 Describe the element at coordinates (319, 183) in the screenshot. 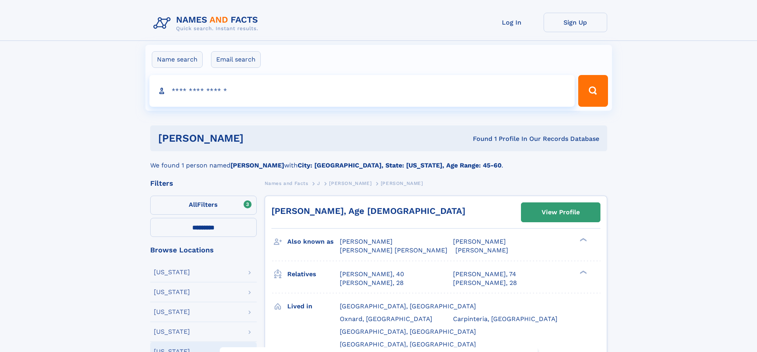

I see `span: J` at that location.